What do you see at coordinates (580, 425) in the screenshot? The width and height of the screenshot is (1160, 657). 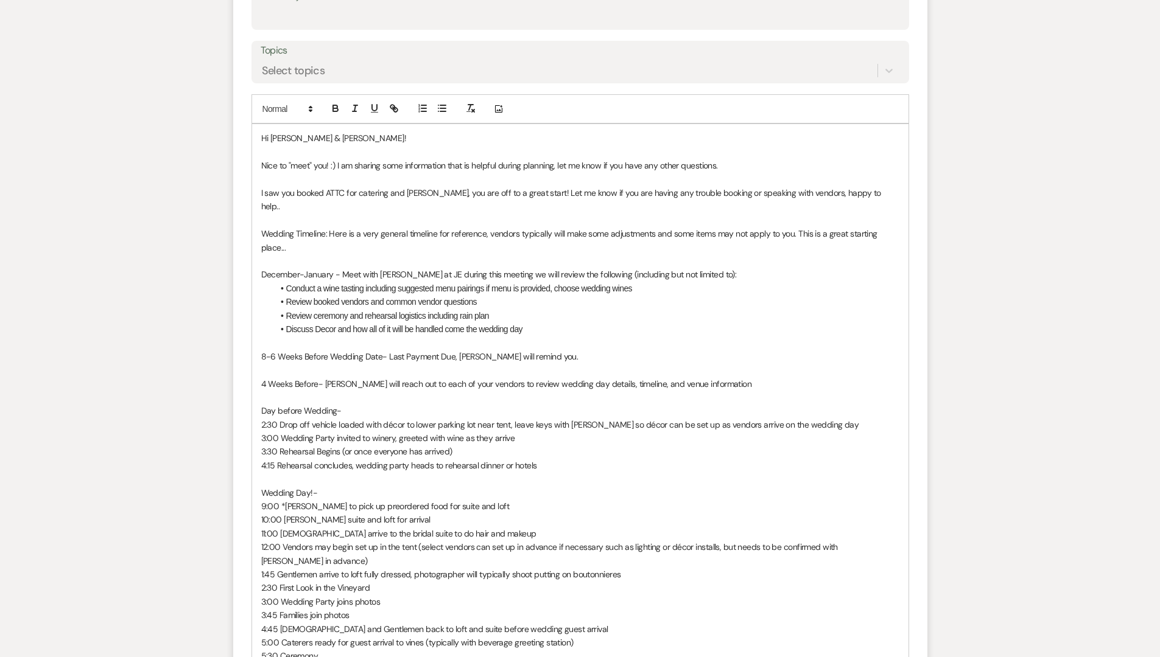 I see `p: 2:30 Drop off vehicle loaded with décor to lower parking lot near tent, leave keys with [PERSON_N...` at bounding box center [580, 425].